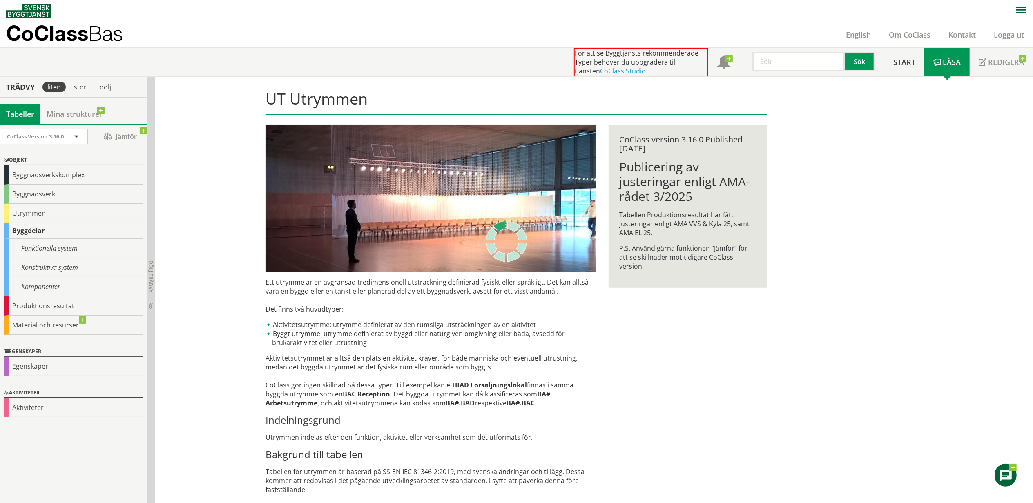 Image resolution: width=1033 pixels, height=503 pixels. What do you see at coordinates (366, 394) in the screenshot?
I see `strong: BAC Reception` at bounding box center [366, 394].